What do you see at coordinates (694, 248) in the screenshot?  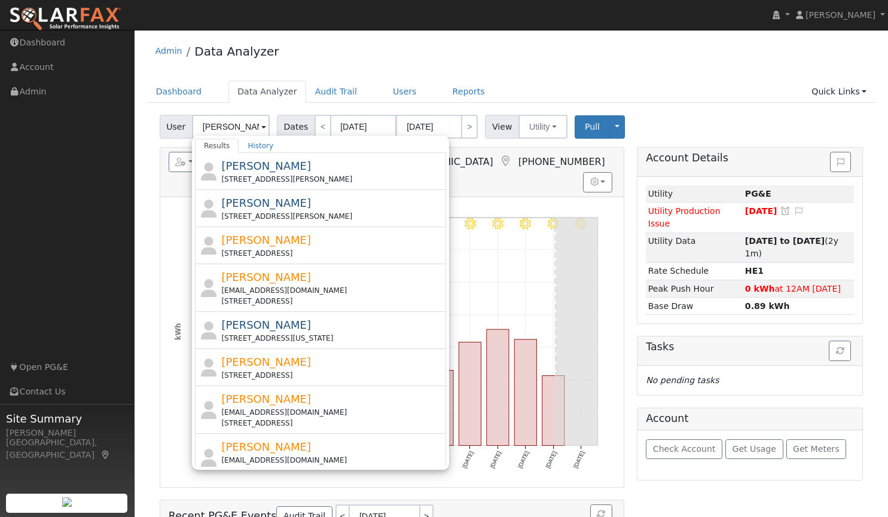 I see `td: Utility Data` at bounding box center [694, 248].